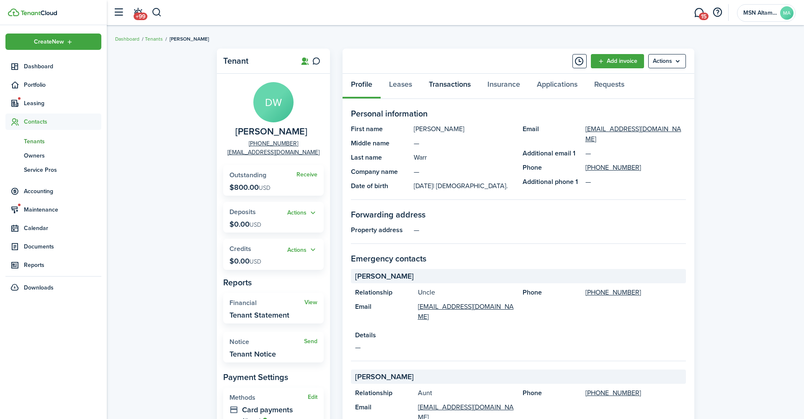 The image size is (804, 419). I want to click on a: Leases, so click(400, 86).